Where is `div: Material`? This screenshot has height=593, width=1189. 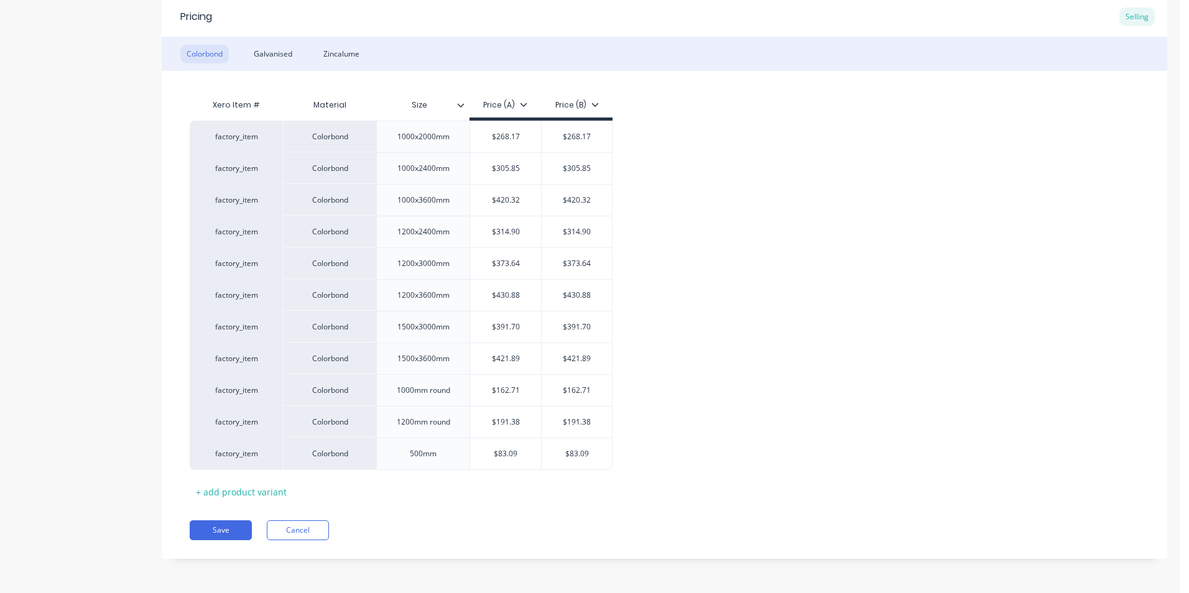
div: Material is located at coordinates (330, 105).